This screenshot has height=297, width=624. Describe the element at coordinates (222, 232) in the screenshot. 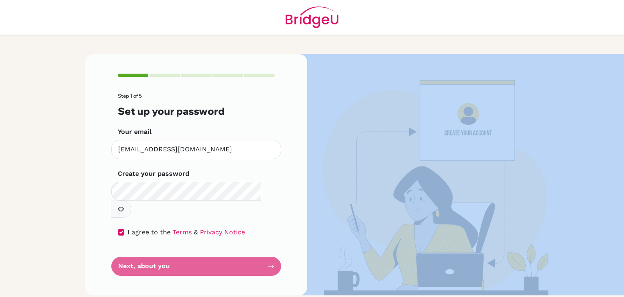

I see `a: Privacy Notice` at that location.